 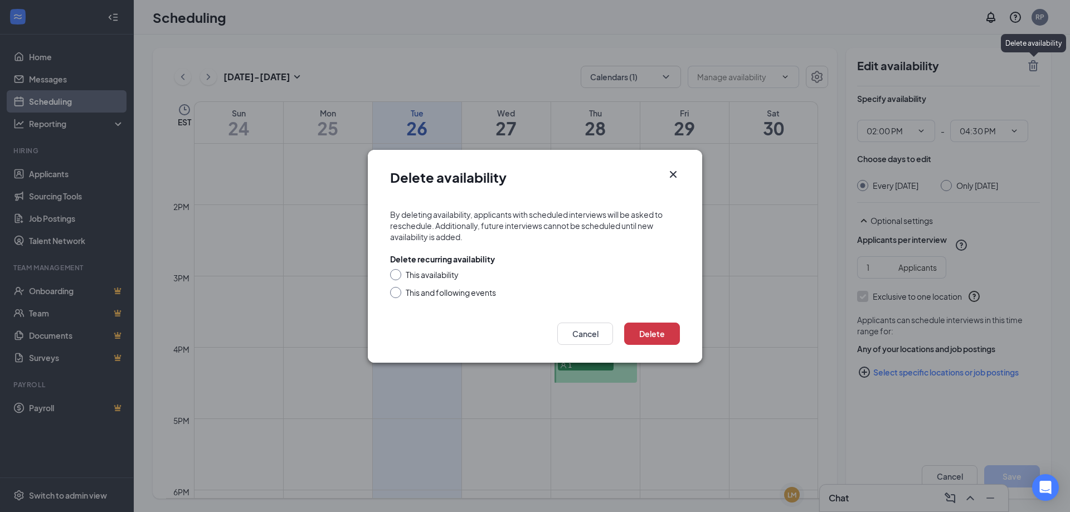 What do you see at coordinates (432, 275) in the screenshot?
I see `div: This availability` at bounding box center [432, 275].